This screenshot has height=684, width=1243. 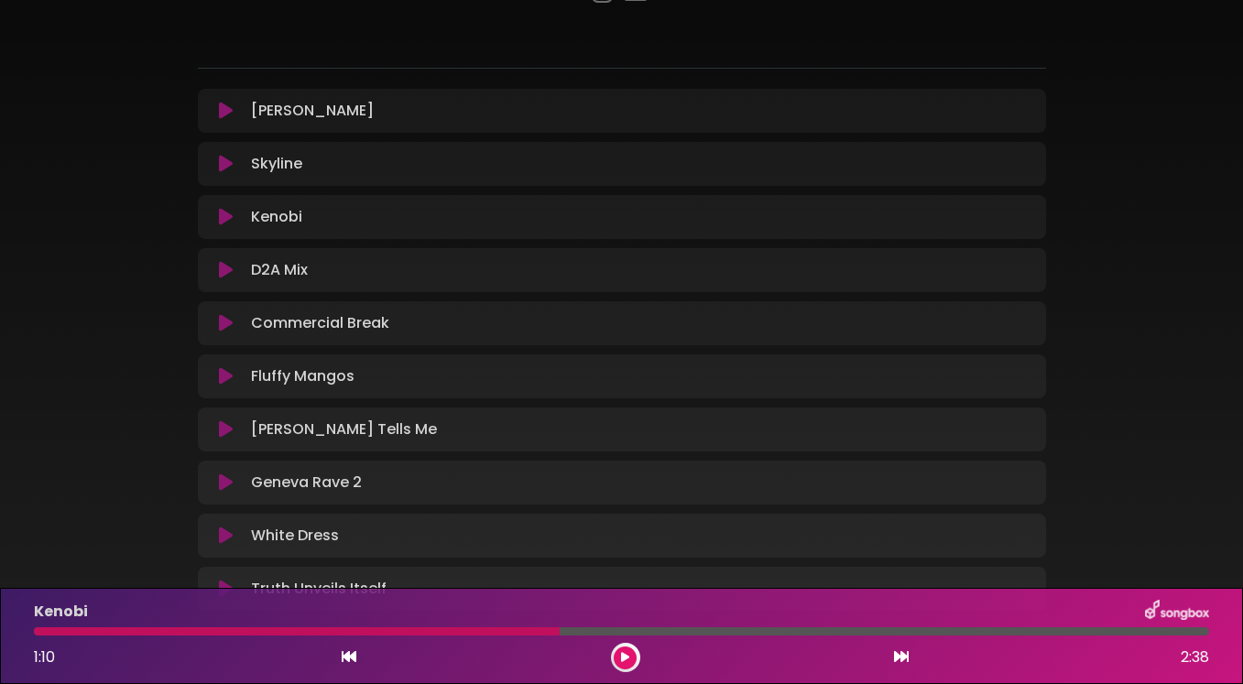 I want to click on p: Fluffy Mangos, so click(x=302, y=377).